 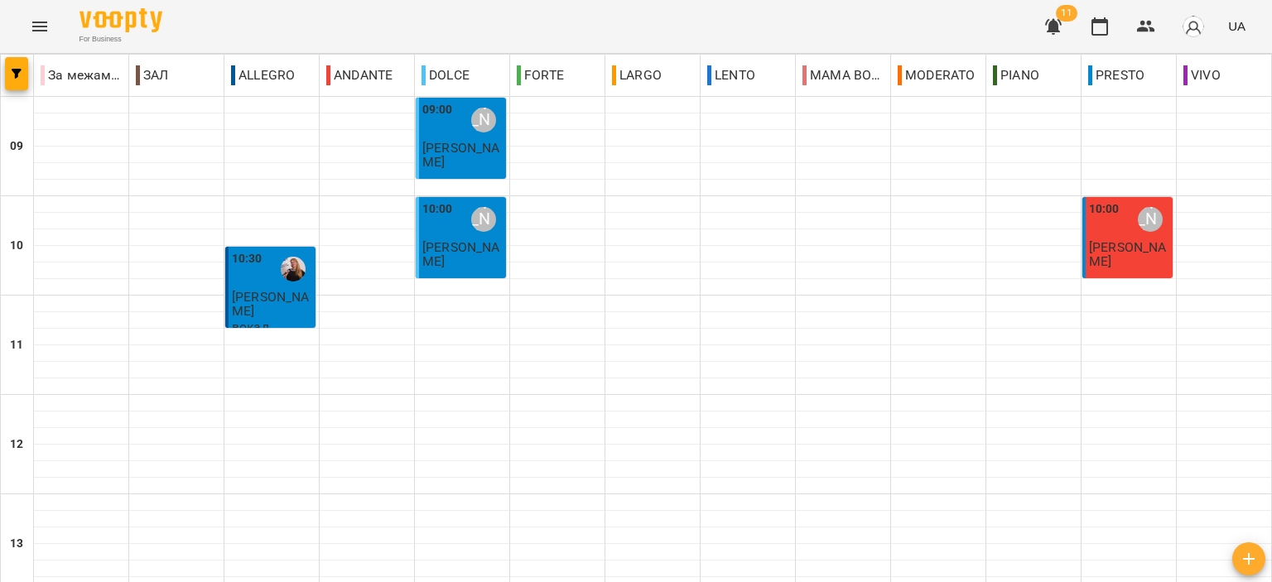 What do you see at coordinates (1201, 75) in the screenshot?
I see `p: VIVO` at bounding box center [1201, 75].